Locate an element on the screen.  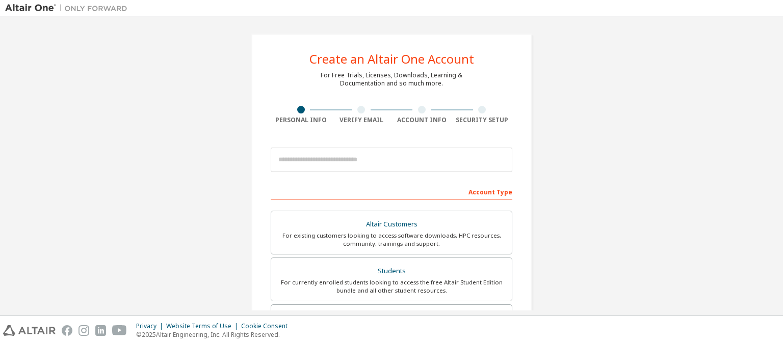
img: youtube.svg is located at coordinates (119, 331).